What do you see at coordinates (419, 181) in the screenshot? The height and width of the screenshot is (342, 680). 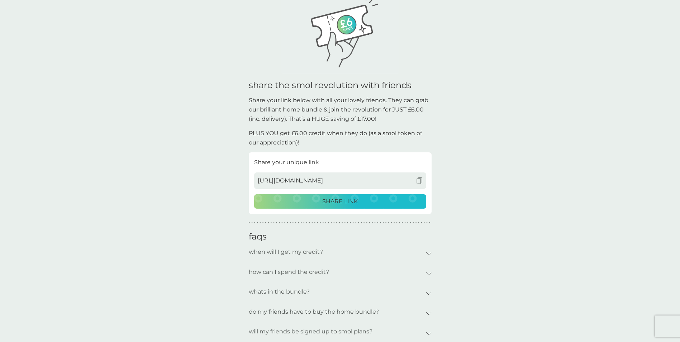 I see `img: copy to clipboard` at bounding box center [419, 181].